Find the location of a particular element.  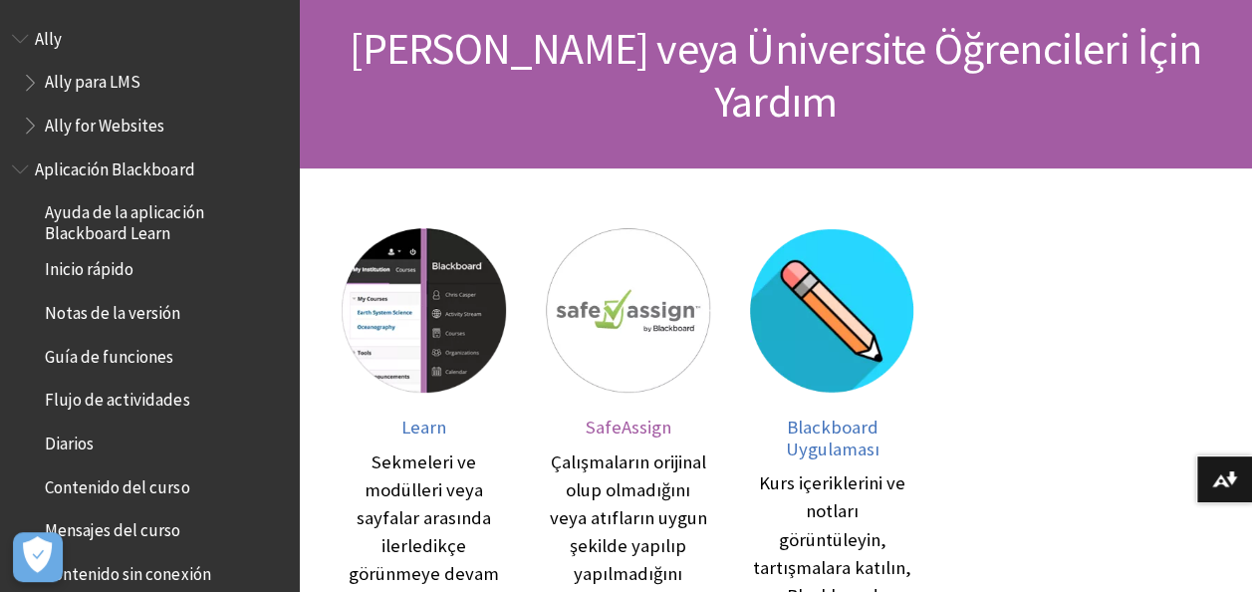

span: Diarios is located at coordinates (69, 439).